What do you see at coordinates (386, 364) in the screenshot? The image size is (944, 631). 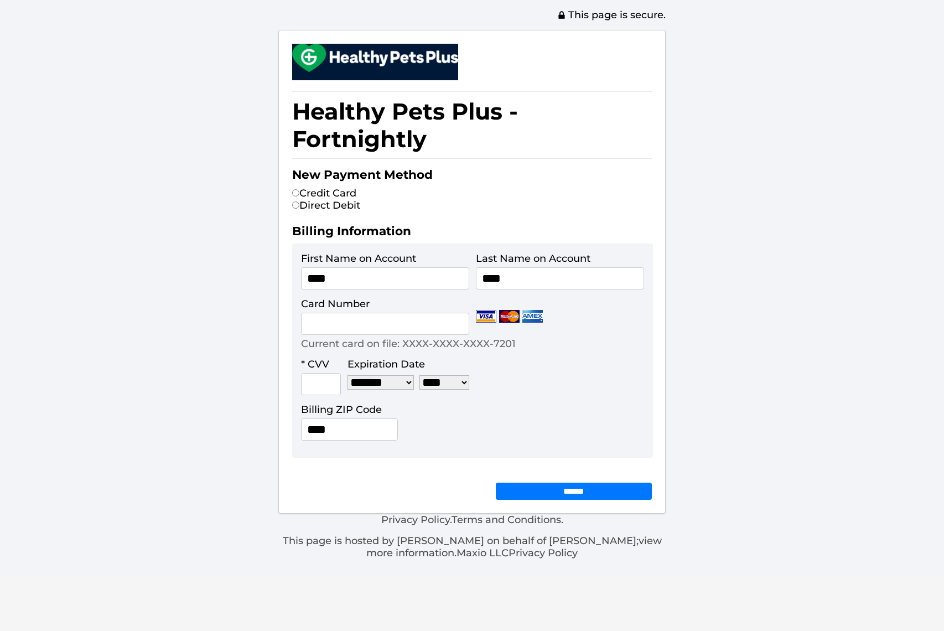 I see `label: Expiration Date` at bounding box center [386, 364].